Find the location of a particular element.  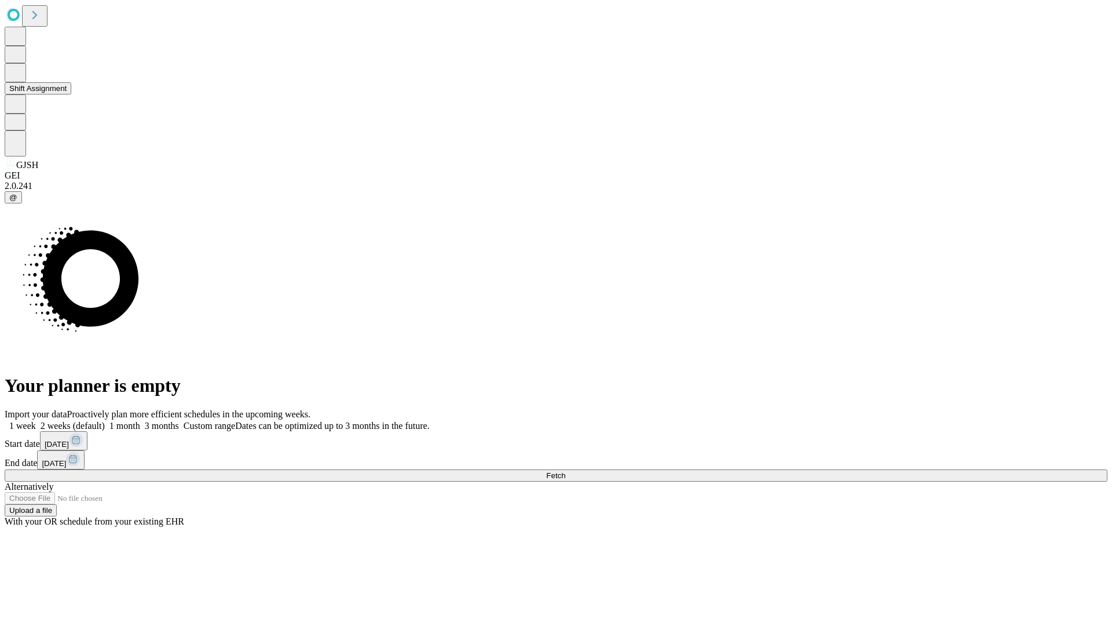

button: Fetch is located at coordinates (556, 475).